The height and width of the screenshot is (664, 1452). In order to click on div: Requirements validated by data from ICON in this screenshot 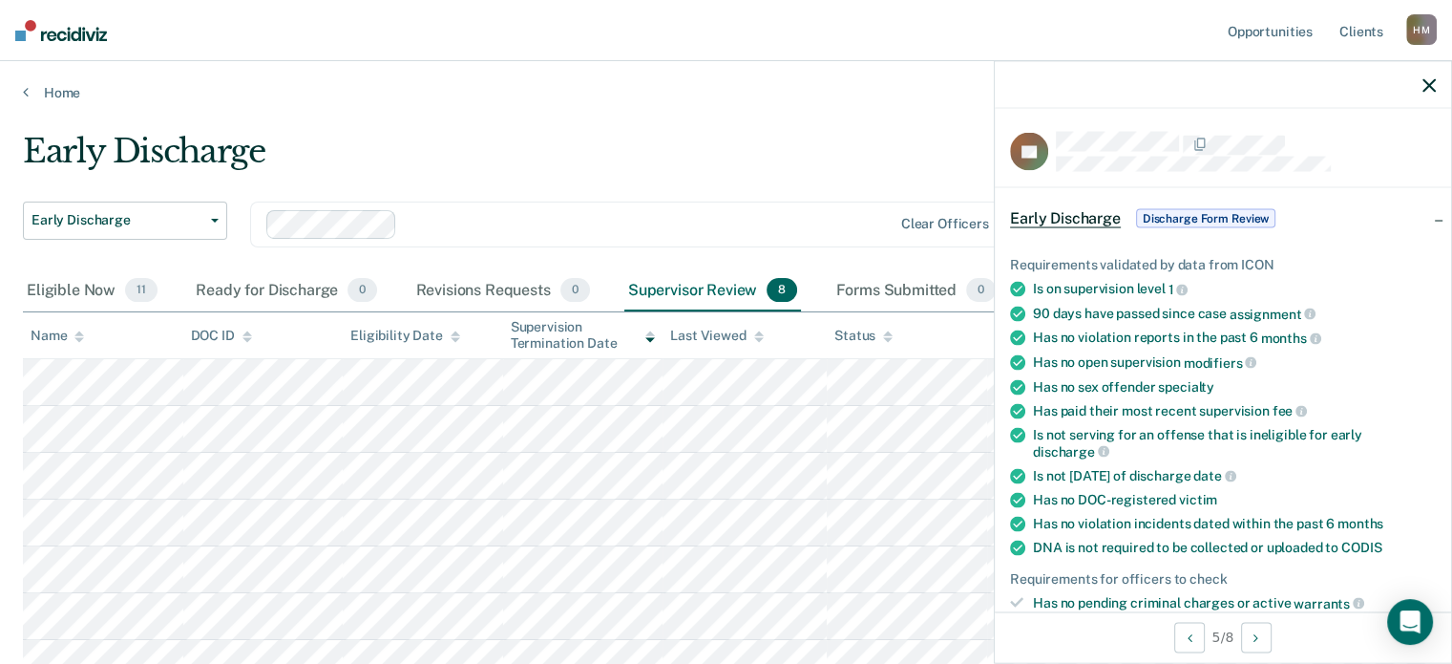, I will do `click(1223, 265)`.